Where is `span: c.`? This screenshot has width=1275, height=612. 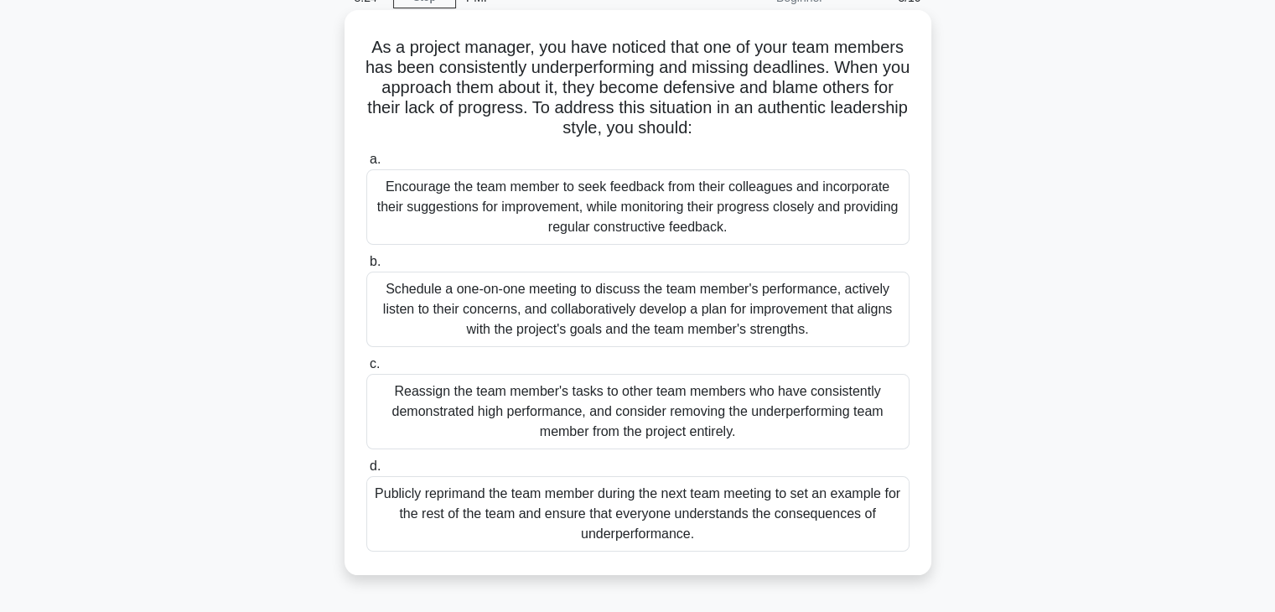
span: c. is located at coordinates (375, 363).